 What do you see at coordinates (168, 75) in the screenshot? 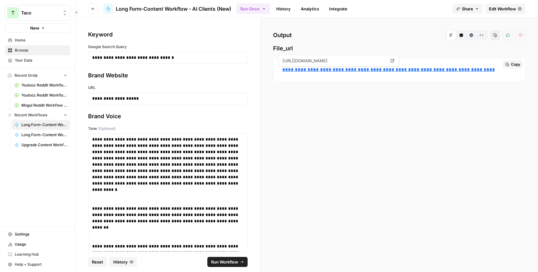
I see `div: Brand Website` at bounding box center [168, 75].